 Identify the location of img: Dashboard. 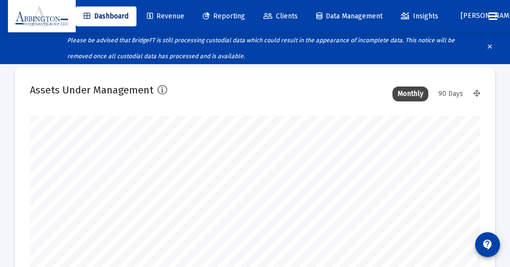
(42, 16).